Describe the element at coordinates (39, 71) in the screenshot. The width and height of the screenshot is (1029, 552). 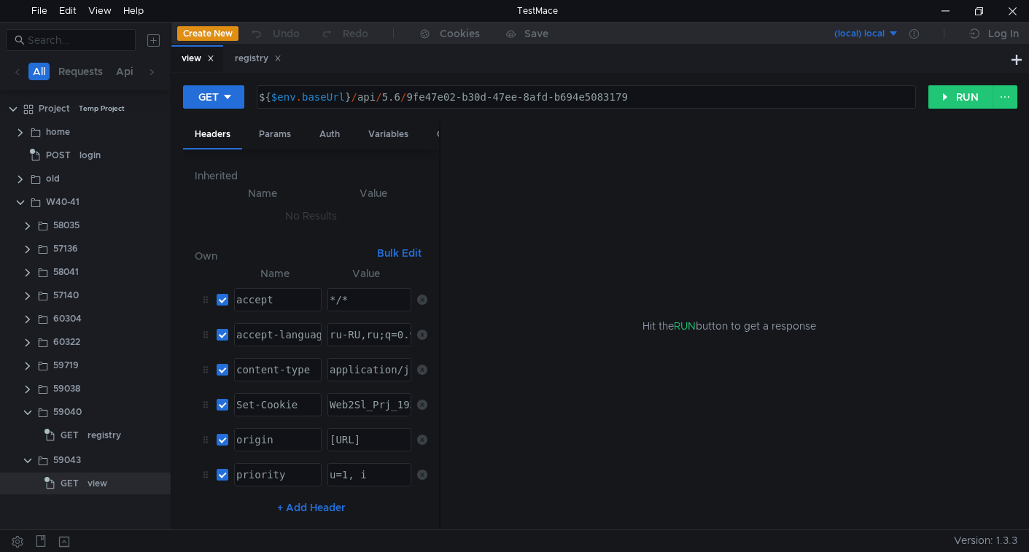
I see `button: All` at that location.